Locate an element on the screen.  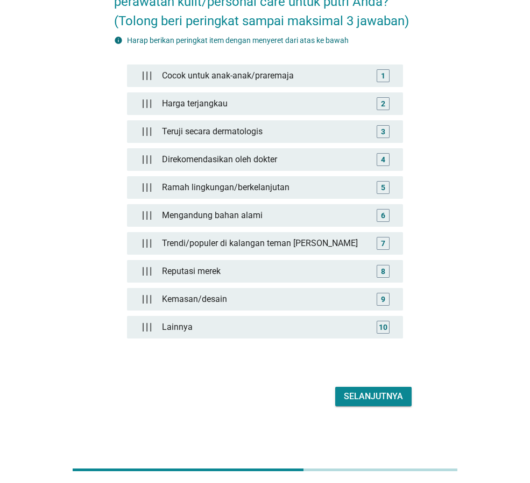
div: 10 is located at coordinates (383, 327).